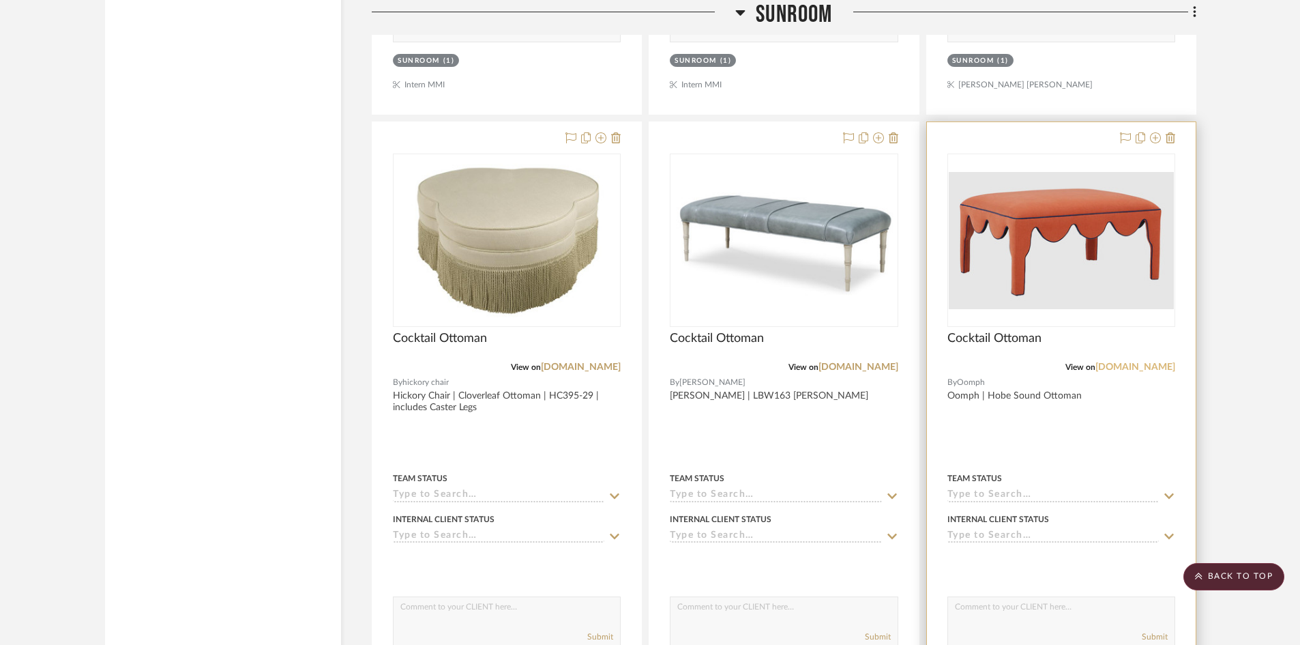 The height and width of the screenshot is (645, 1300). Describe the element at coordinates (971, 382) in the screenshot. I see `span: Oomph` at that location.